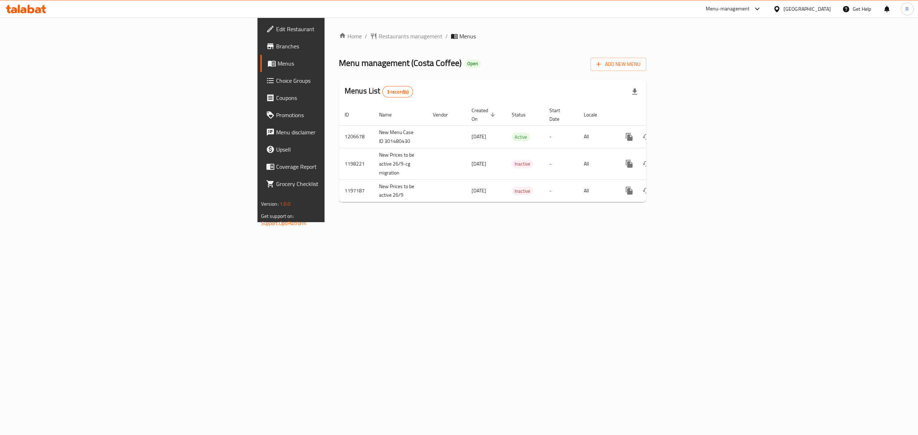 The width and height of the screenshot is (918, 435). Describe the element at coordinates (336, 150) in the screenshot. I see `a: Upsell` at that location.